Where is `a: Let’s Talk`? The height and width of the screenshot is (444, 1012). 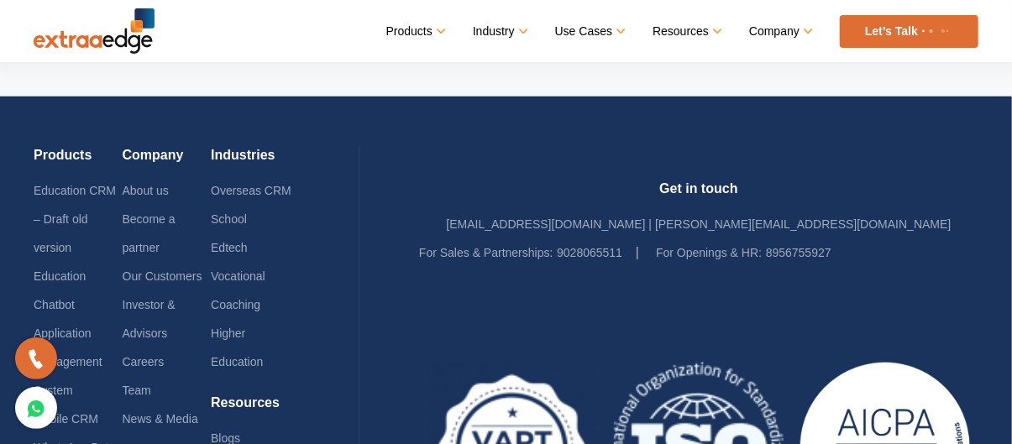 a: Let’s Talk is located at coordinates (909, 31).